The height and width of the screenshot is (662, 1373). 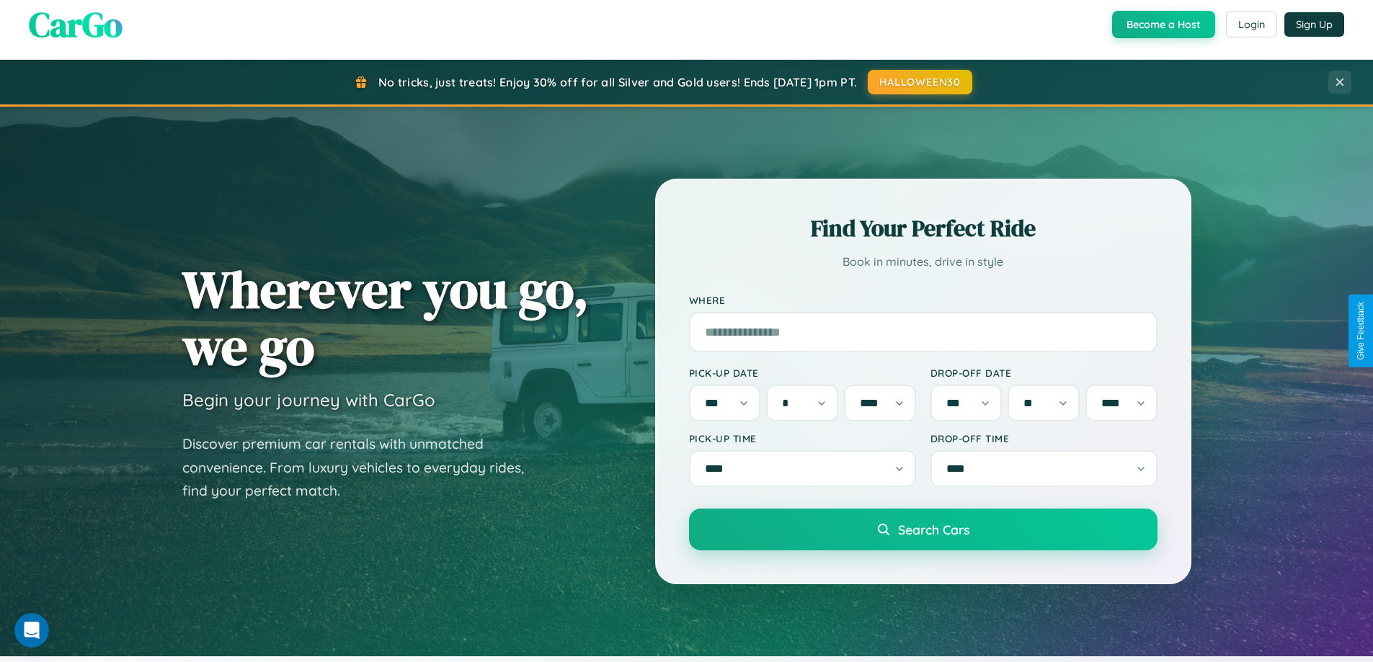 What do you see at coordinates (363, 468) in the screenshot?
I see `p: Discover premium car rentals with unmatched convenience. From luxury vehicles to everyday rides, ...` at bounding box center [363, 468].